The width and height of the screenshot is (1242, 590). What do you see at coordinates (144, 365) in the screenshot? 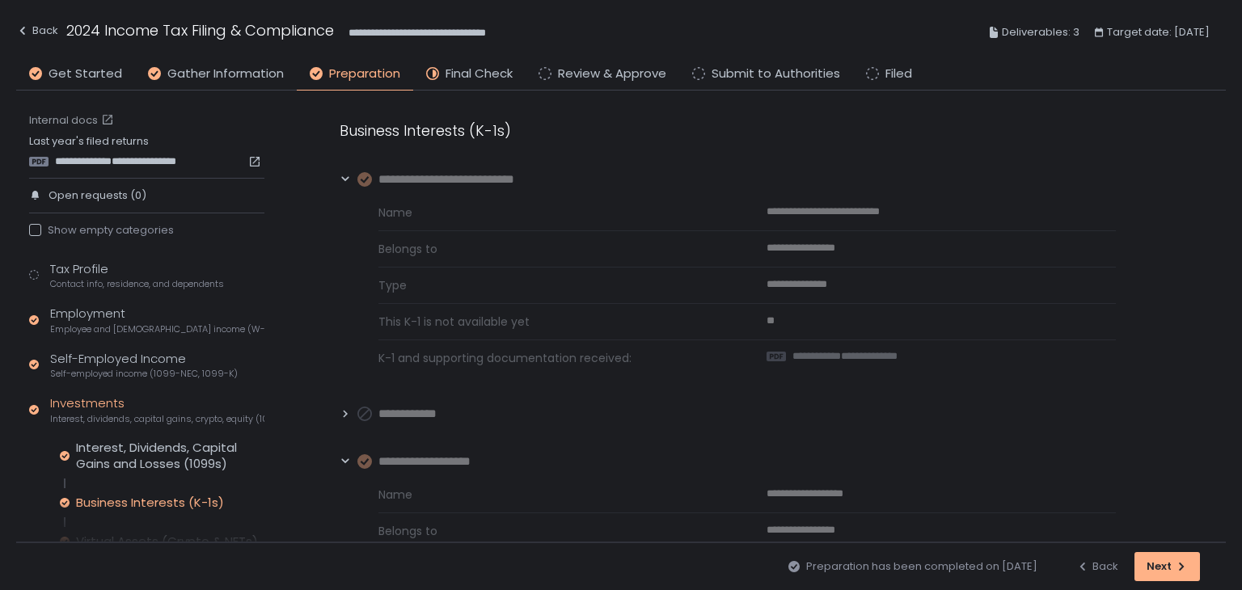
I see `div: Self-Employed Income` at bounding box center [144, 365].